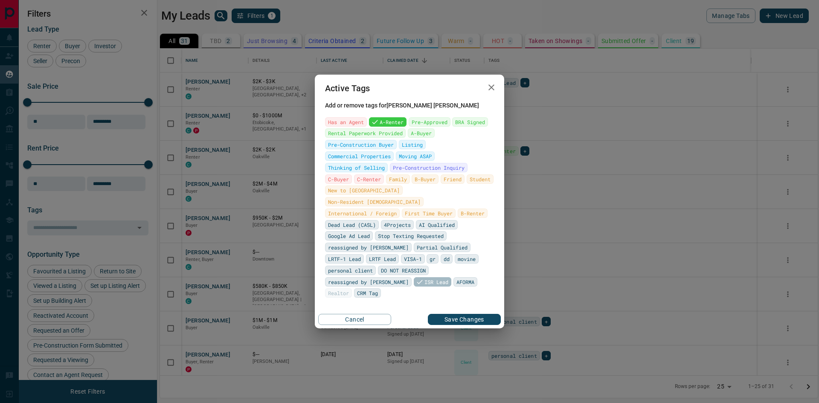 The height and width of the screenshot is (403, 819). I want to click on div: Pre-Construction Inquiry, so click(429, 168).